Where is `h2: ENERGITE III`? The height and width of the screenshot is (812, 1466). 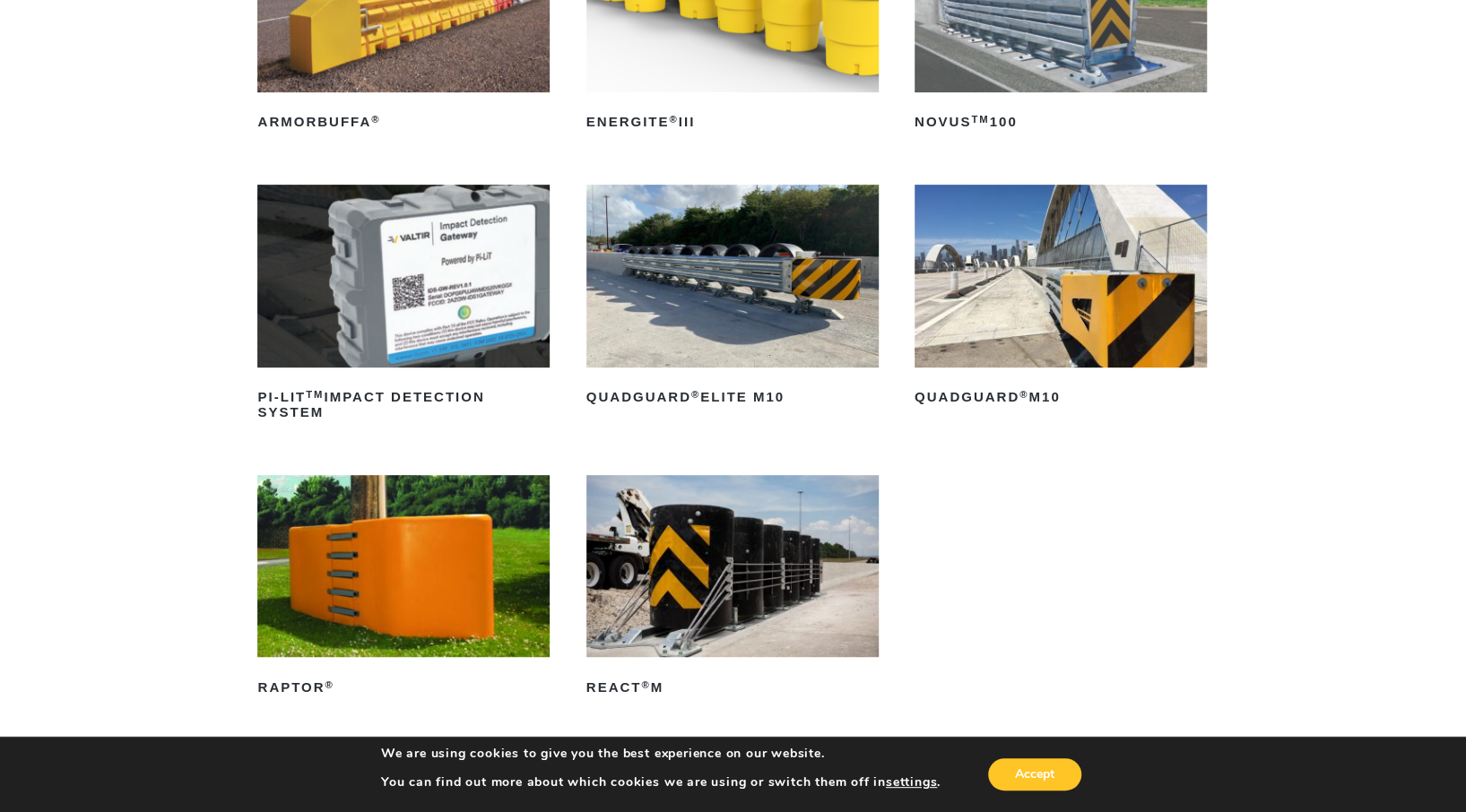 h2: ENERGITE III is located at coordinates (733, 123).